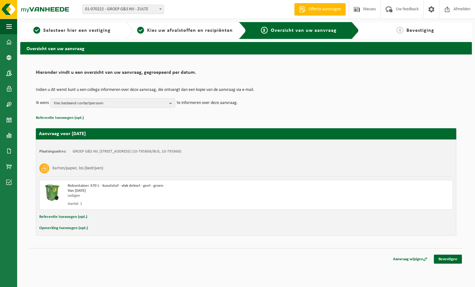 Image resolution: width=475 pixels, height=287 pixels. I want to click on a: Offerte aanvragen, so click(320, 9).